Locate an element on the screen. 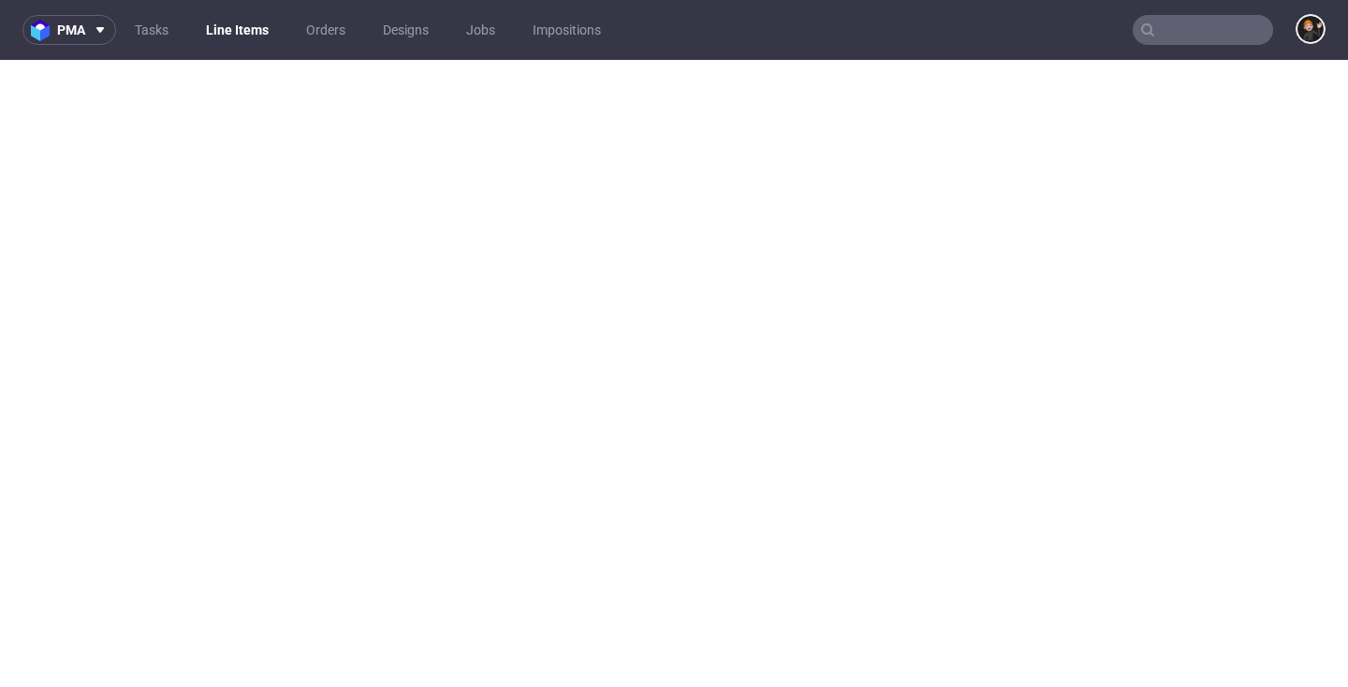 The width and height of the screenshot is (1348, 687). a: Impositions is located at coordinates (566, 30).